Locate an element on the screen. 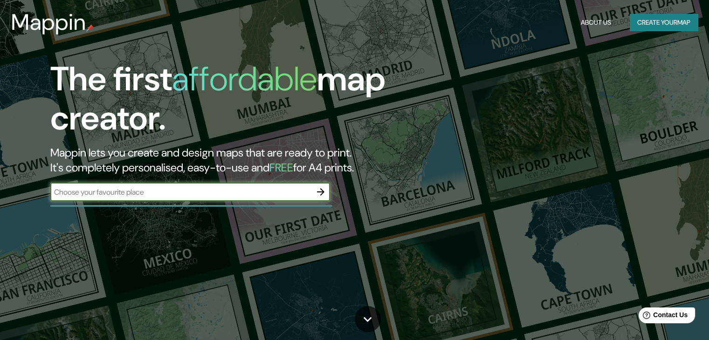 This screenshot has height=340, width=709. h1: The first map creator. is located at coordinates (228, 103).